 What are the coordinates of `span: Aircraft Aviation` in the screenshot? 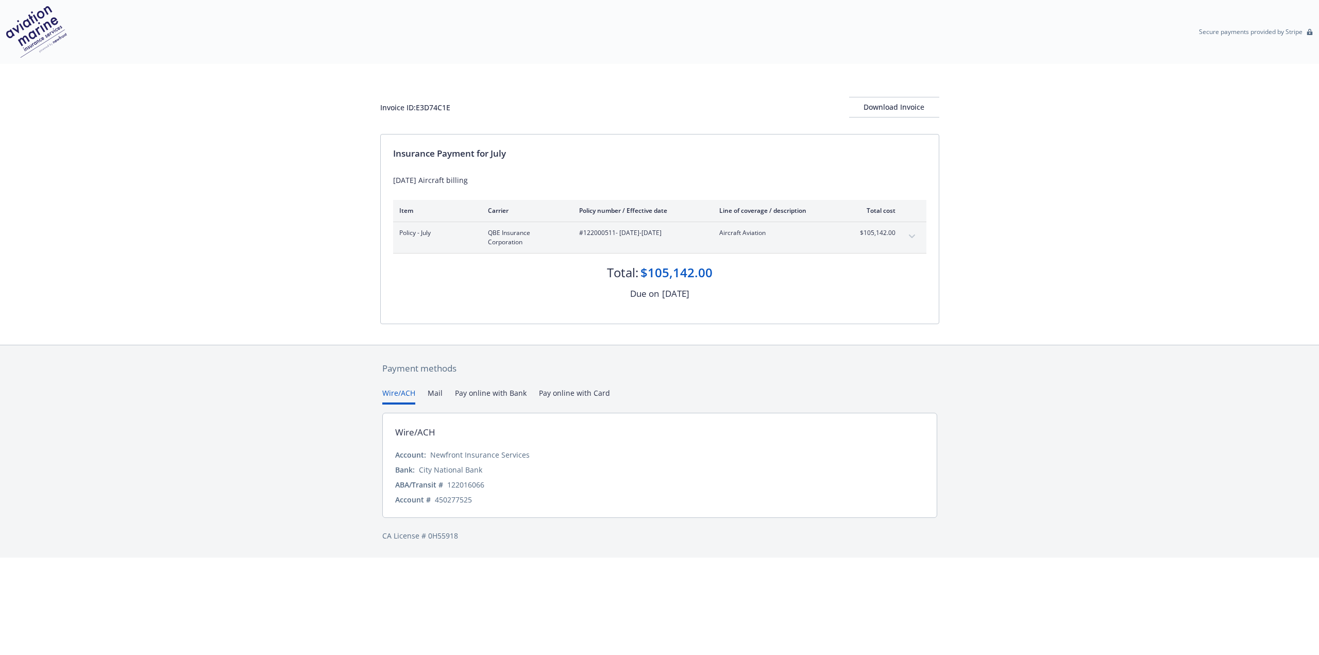 It's located at (780, 233).